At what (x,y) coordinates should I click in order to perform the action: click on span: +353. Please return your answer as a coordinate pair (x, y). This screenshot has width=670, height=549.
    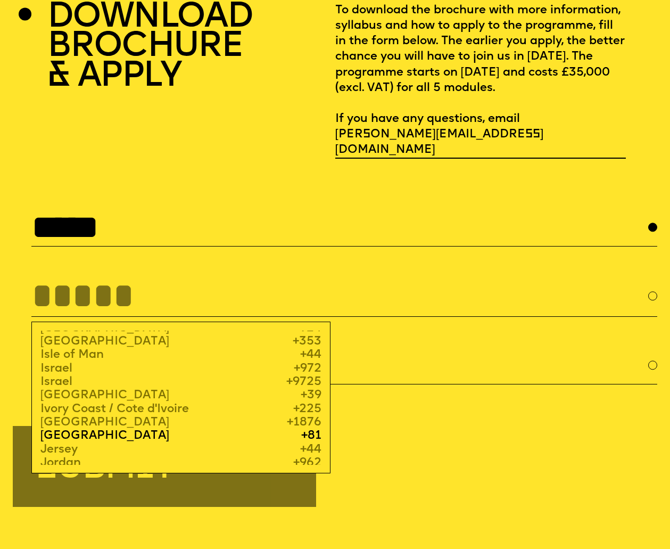
    Looking at the image, I should click on (307, 341).